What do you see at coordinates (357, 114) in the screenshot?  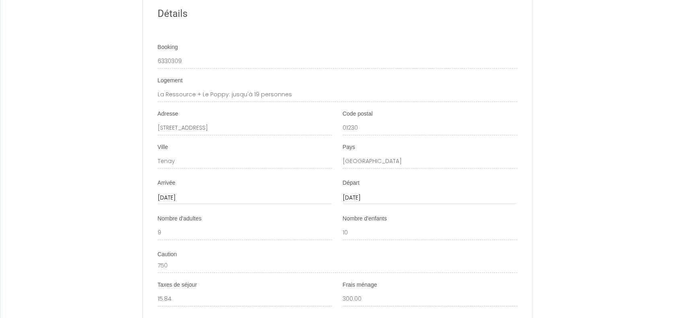 I see `label: Code postal` at bounding box center [357, 114].